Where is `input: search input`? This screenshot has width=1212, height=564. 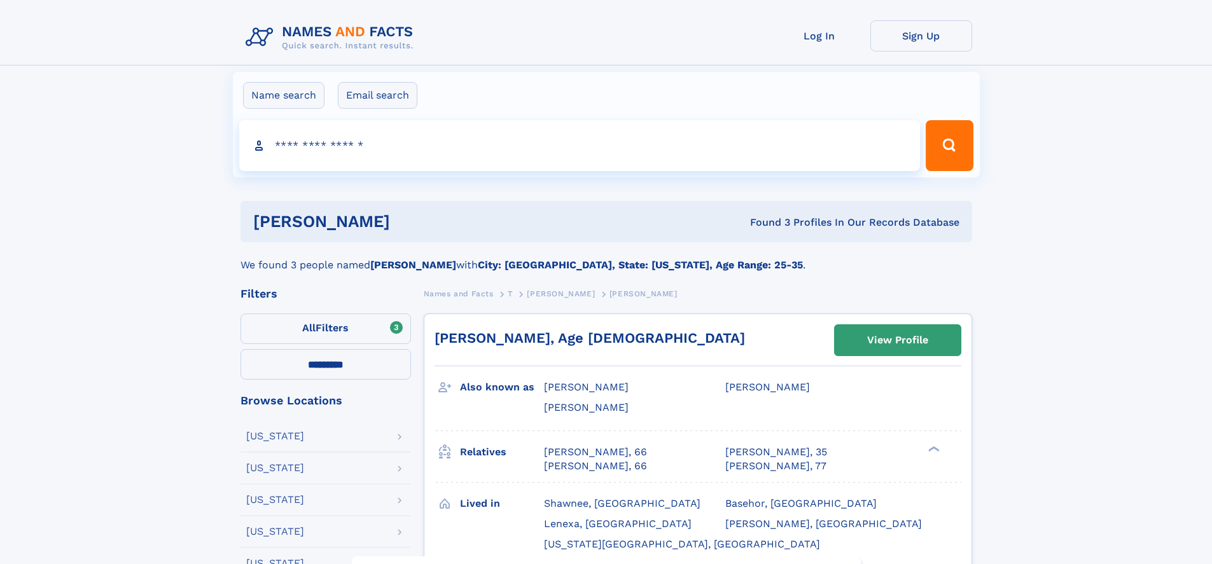
input: search input is located at coordinates (579, 146).